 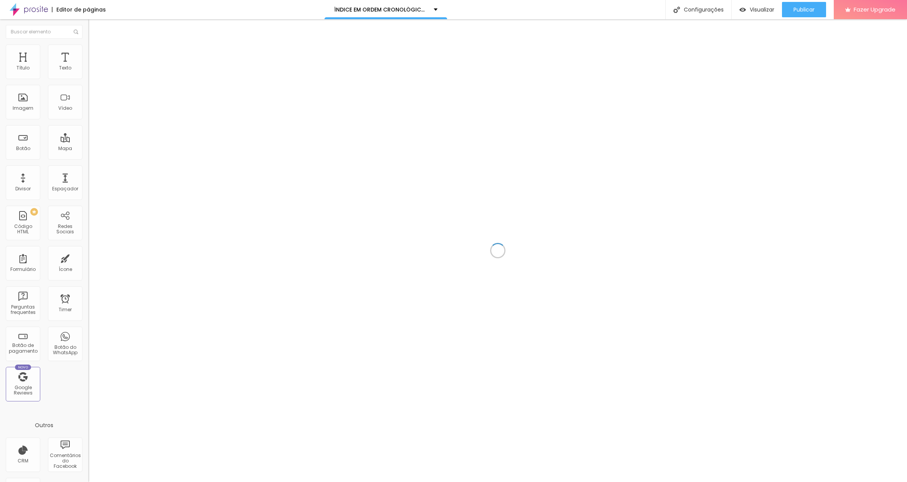 What do you see at coordinates (44, 32) in the screenshot?
I see `input: Buscar elemento` at bounding box center [44, 32].